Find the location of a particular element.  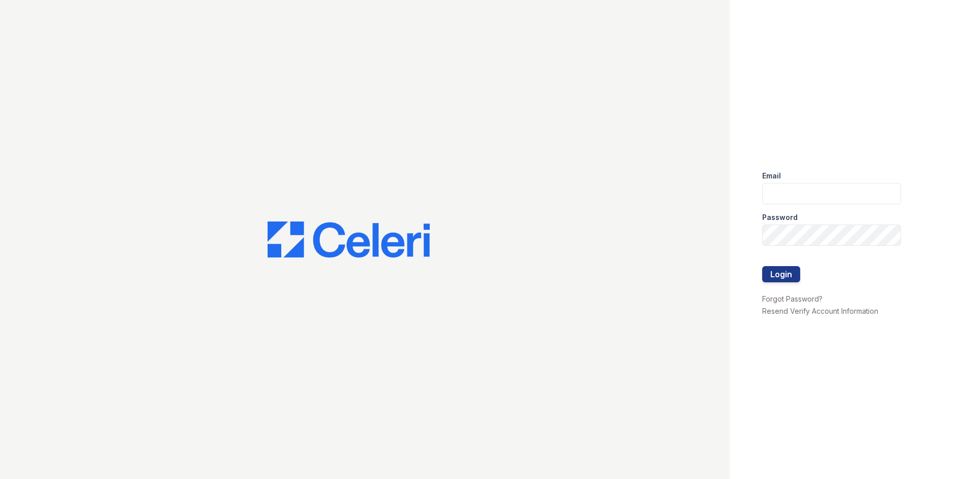

a: Forgot Password? is located at coordinates (792, 298).